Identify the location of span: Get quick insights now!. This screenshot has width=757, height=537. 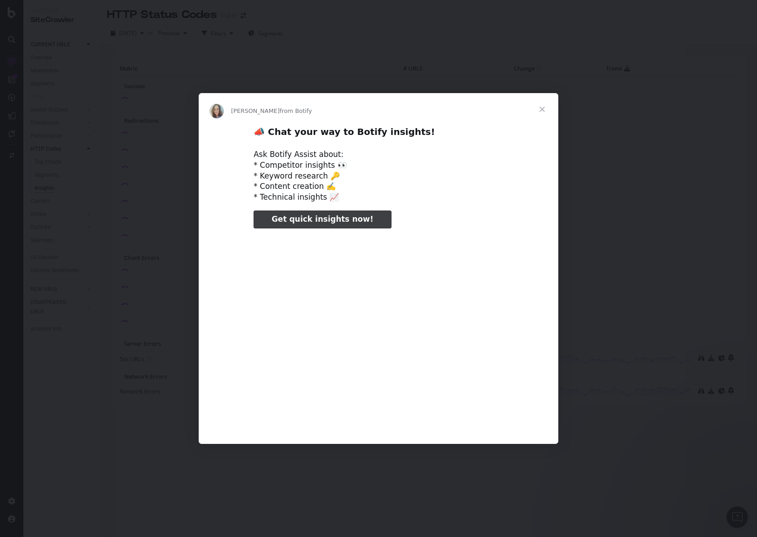
(322, 219).